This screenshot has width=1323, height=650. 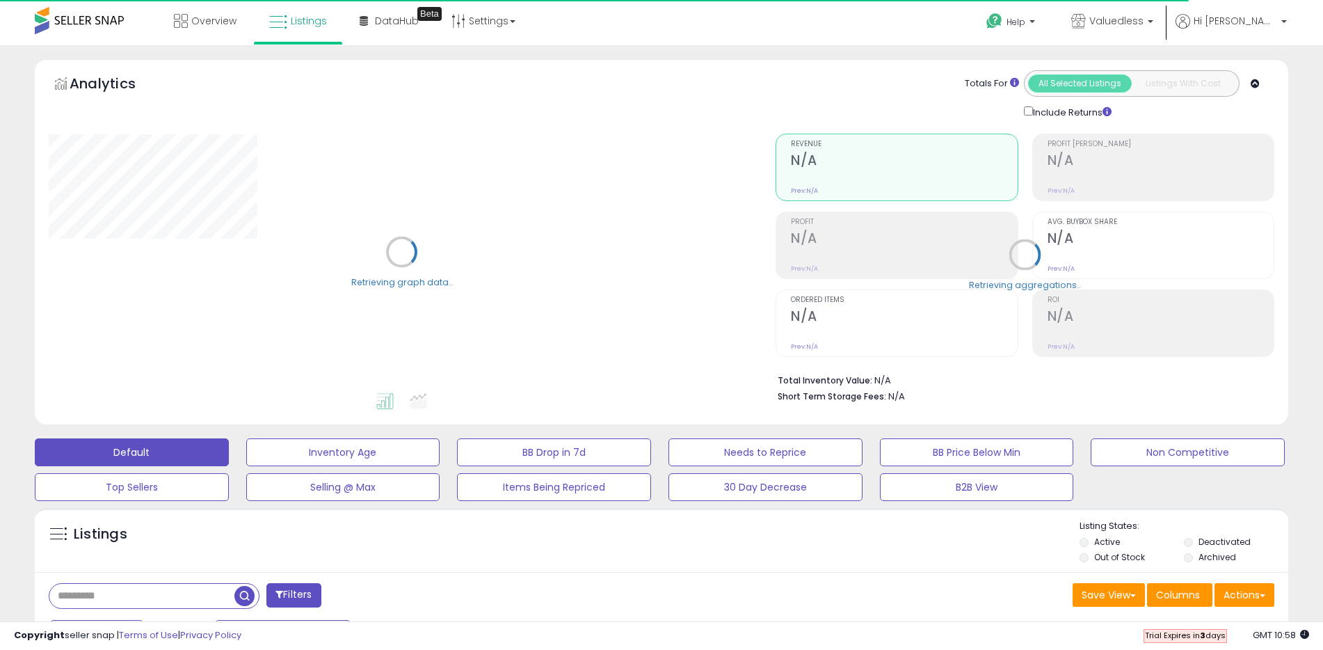 What do you see at coordinates (1183, 526) in the screenshot?
I see `p: Listing States:` at bounding box center [1183, 526].